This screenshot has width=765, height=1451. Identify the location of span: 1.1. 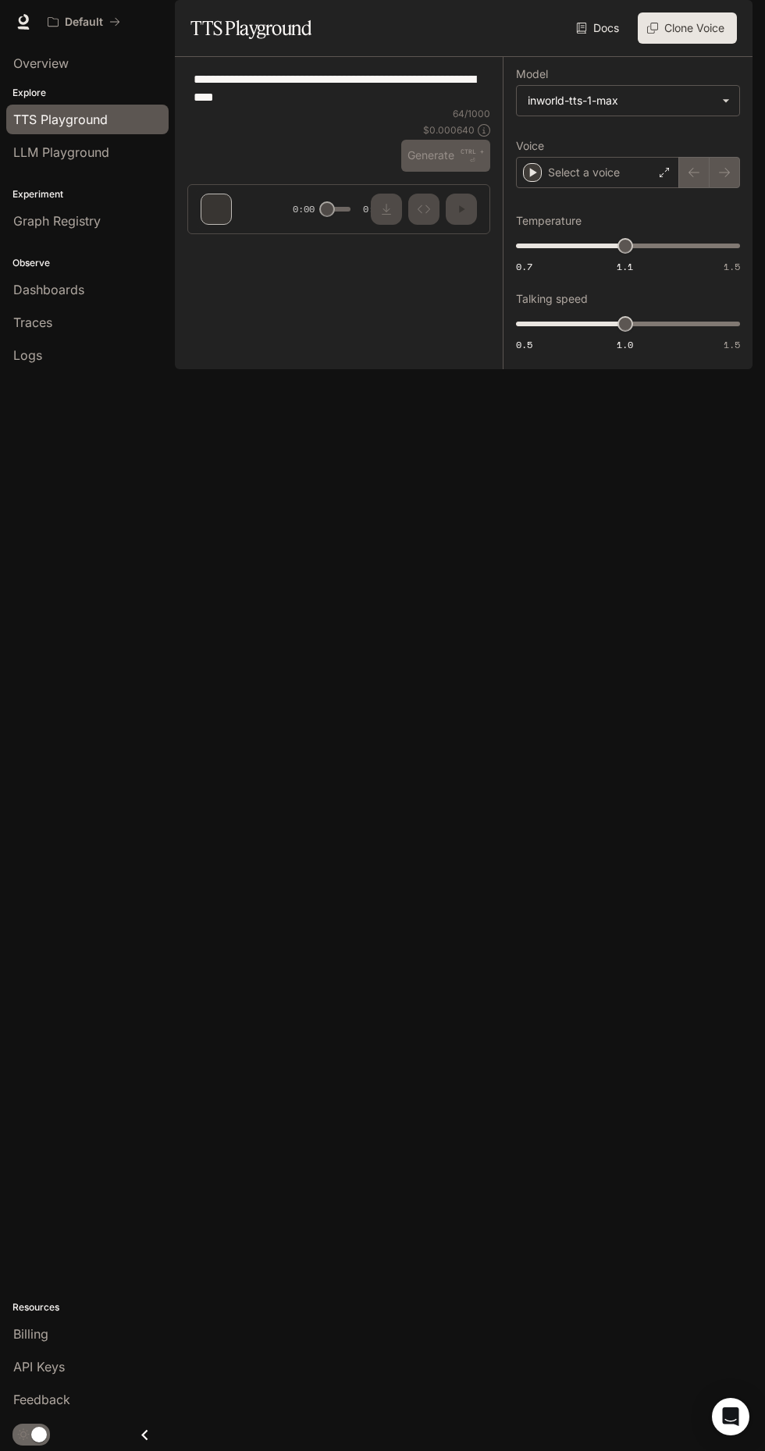
(624, 266).